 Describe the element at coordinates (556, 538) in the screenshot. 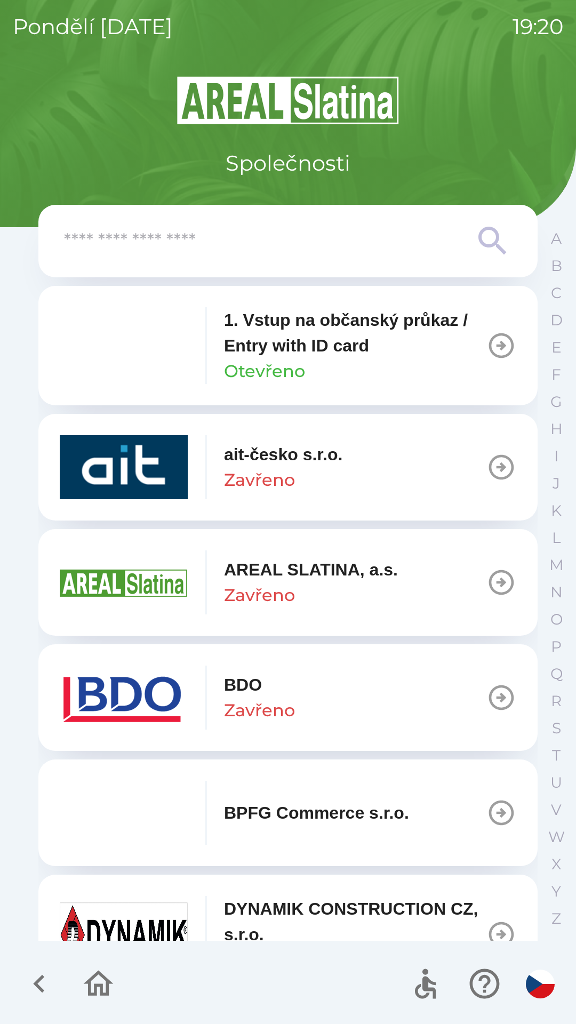

I see `button: L` at that location.